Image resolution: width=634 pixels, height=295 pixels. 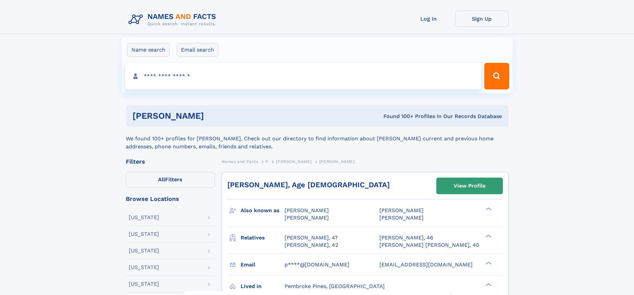 I want to click on a: P, so click(x=267, y=161).